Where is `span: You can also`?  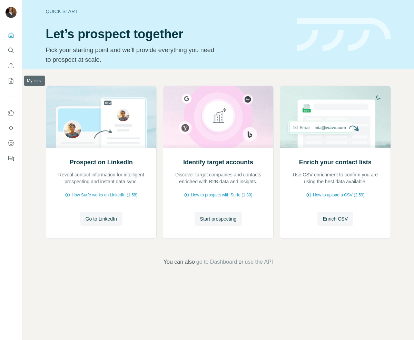 span: You can also is located at coordinates (179, 262).